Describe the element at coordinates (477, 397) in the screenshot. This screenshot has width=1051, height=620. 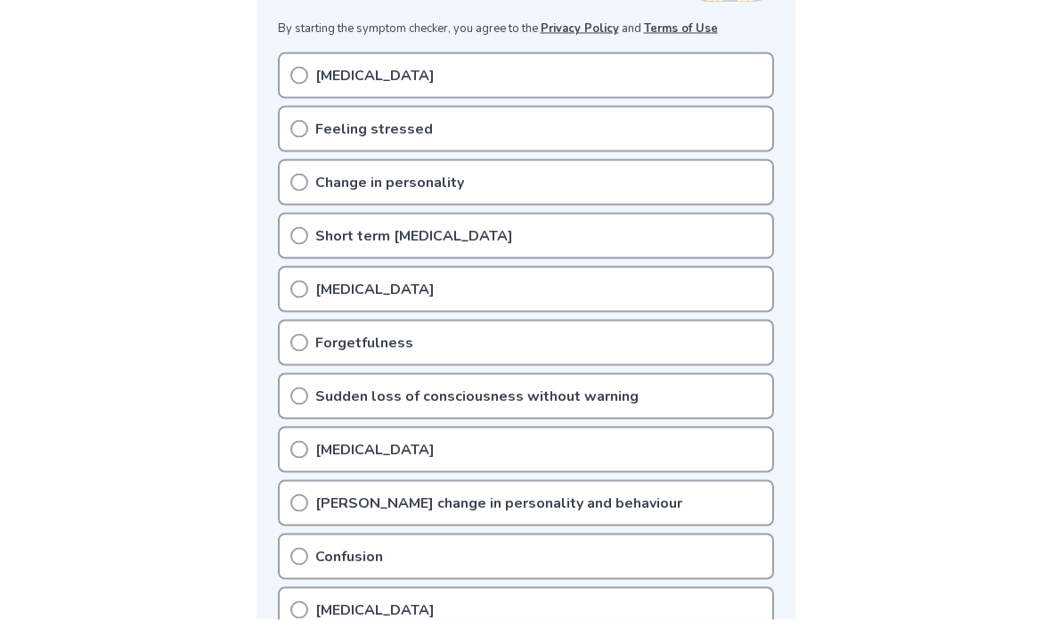
I see `p: Sudden loss of consciousness without warning` at that location.